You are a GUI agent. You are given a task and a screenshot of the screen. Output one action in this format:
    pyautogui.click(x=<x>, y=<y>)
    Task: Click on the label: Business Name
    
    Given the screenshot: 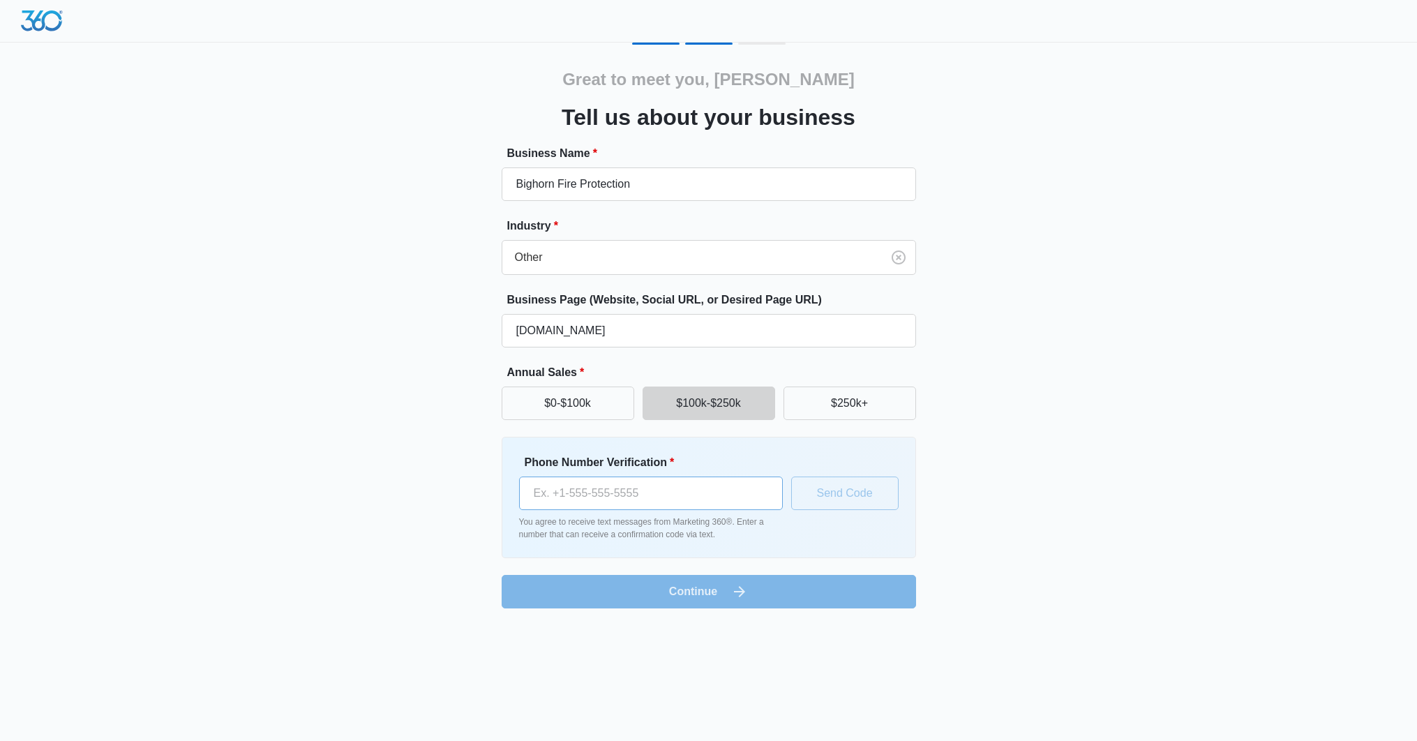 What is the action you would take?
    pyautogui.click(x=714, y=153)
    